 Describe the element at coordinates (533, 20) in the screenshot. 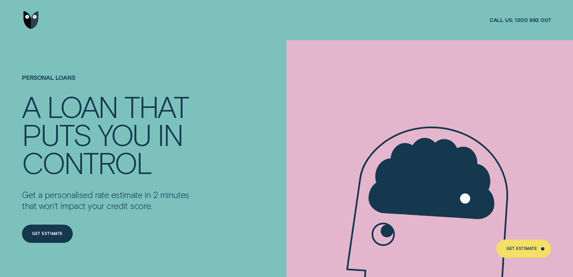

I see `span: 1300 992 007` at that location.